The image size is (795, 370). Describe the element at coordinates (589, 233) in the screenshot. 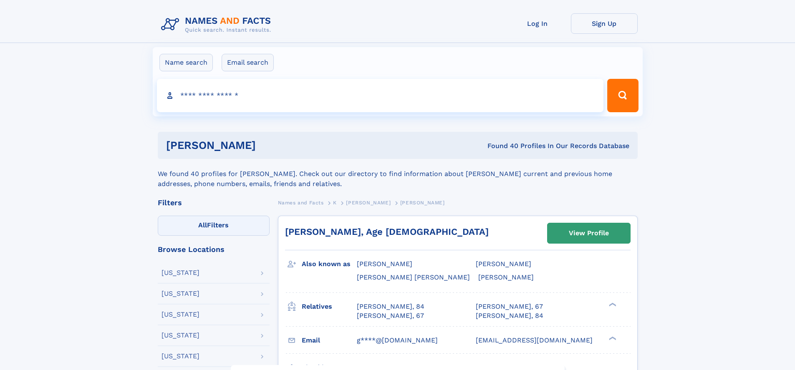

I see `div: View Profile` at that location.